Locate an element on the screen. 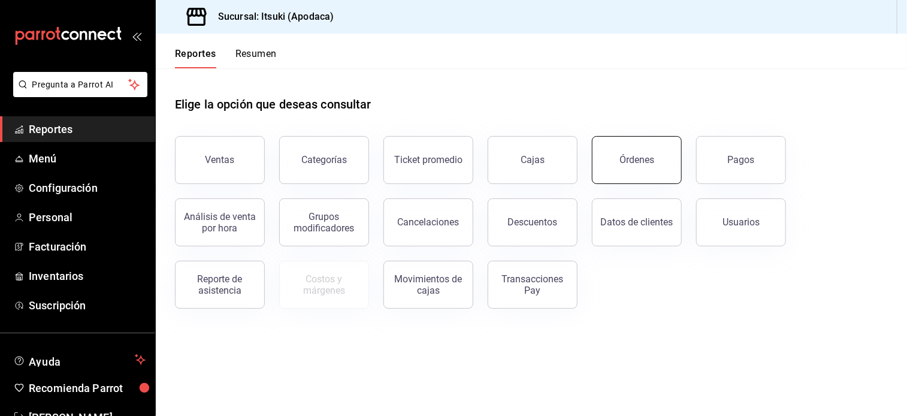 This screenshot has width=907, height=416. div: Órdenes is located at coordinates (637, 159).